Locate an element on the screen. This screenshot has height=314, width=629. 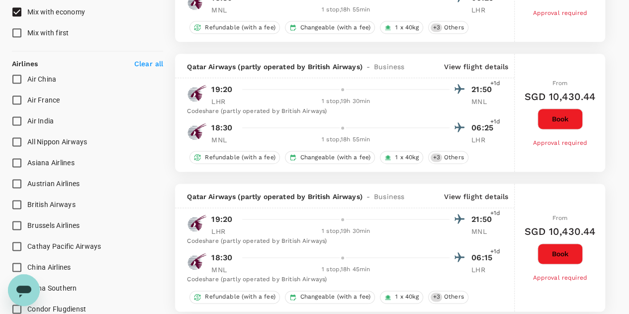
div: 1 stop , 18h 45min is located at coordinates (346, 270).